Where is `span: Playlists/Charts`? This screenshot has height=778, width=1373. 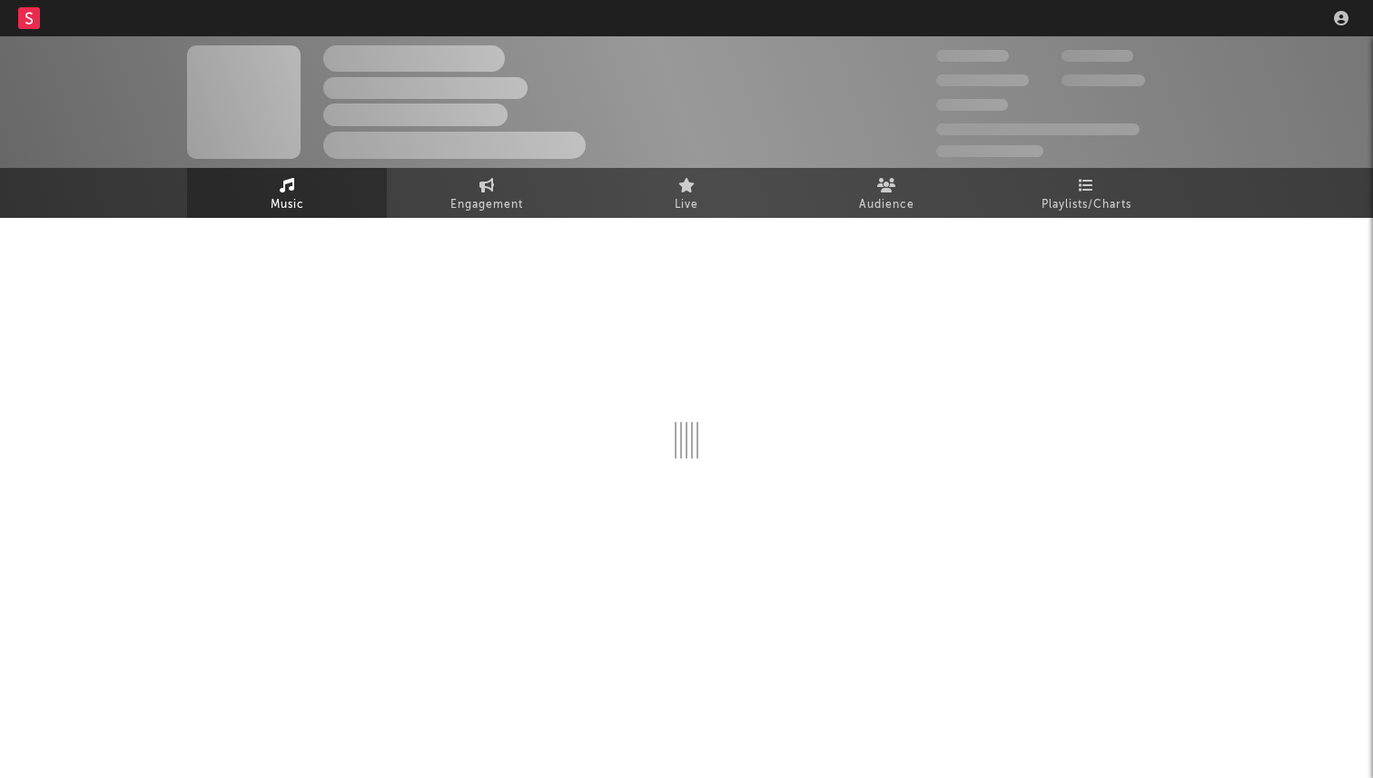 span: Playlists/Charts is located at coordinates (1086, 205).